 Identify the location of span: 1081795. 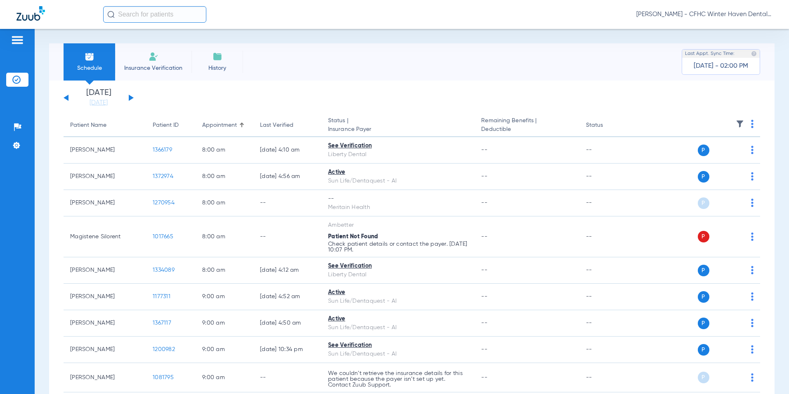
(163, 377).